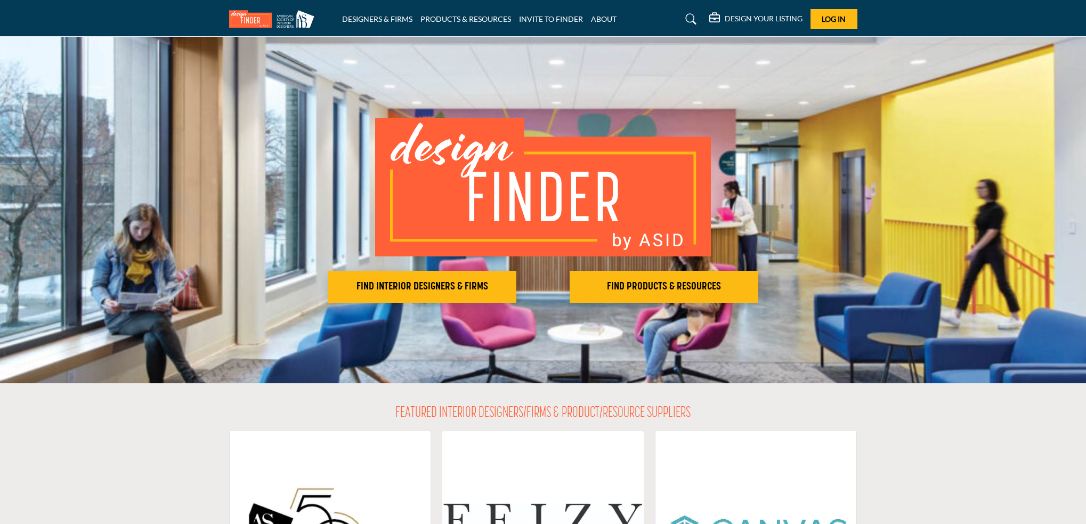 Image resolution: width=1086 pixels, height=524 pixels. What do you see at coordinates (756, 19) in the screenshot?
I see `div: DESIGN YOUR LISTING` at bounding box center [756, 19].